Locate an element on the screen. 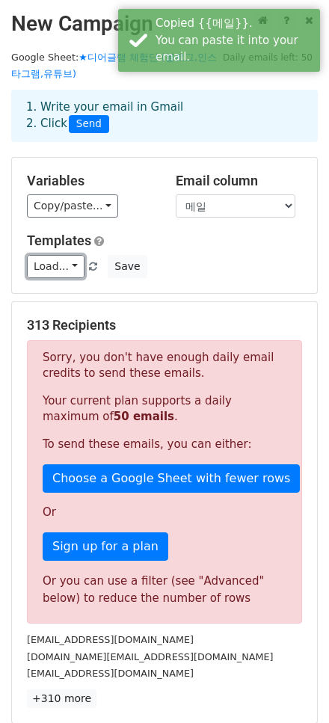  div: Or you can use a filter (see "Advanced" below) to reduce the number of rows is located at coordinates (165, 589).